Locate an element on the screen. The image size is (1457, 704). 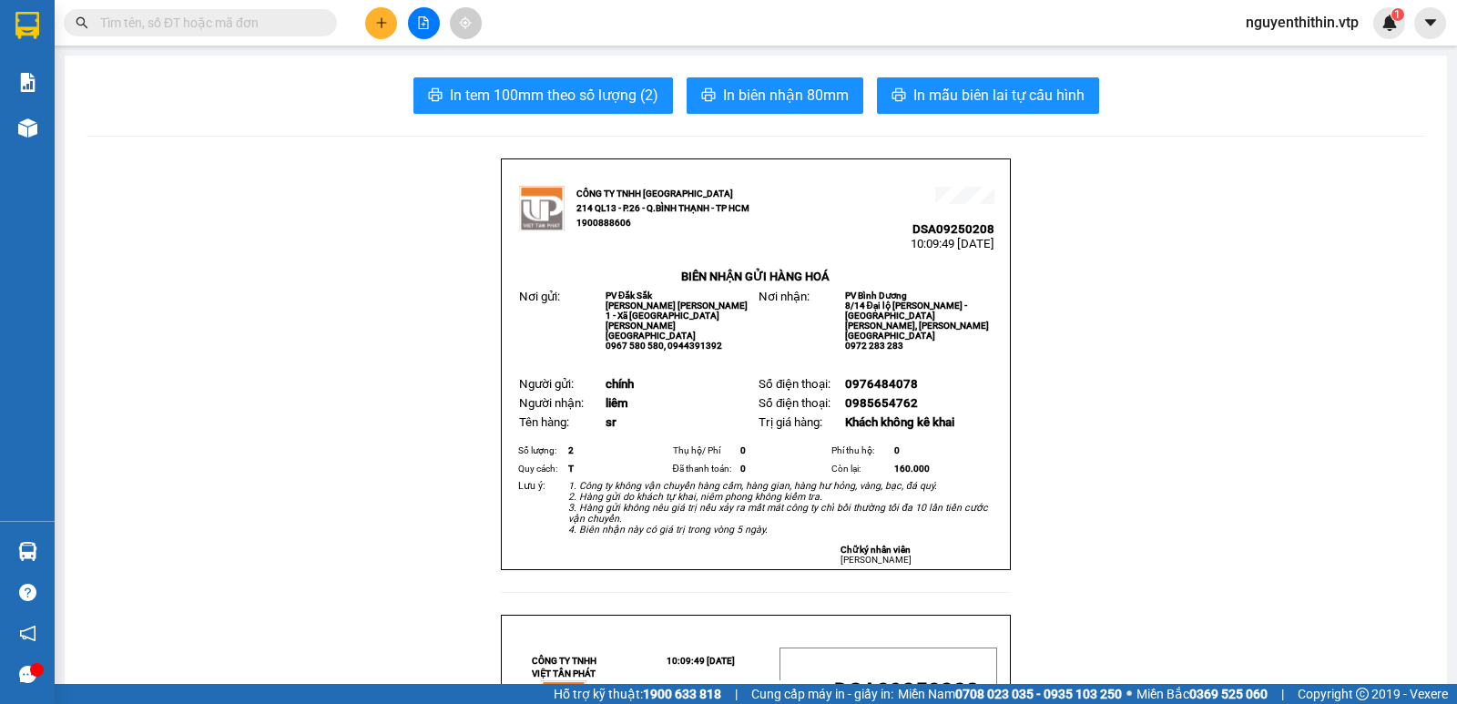
img: solution-icon is located at coordinates (27, 82).